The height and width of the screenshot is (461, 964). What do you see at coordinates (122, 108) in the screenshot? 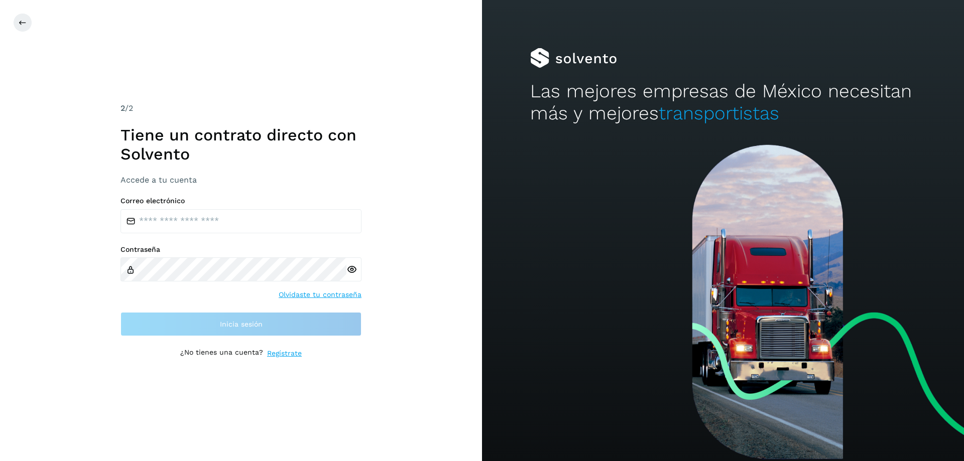
I see `span: 2` at bounding box center [122, 108].